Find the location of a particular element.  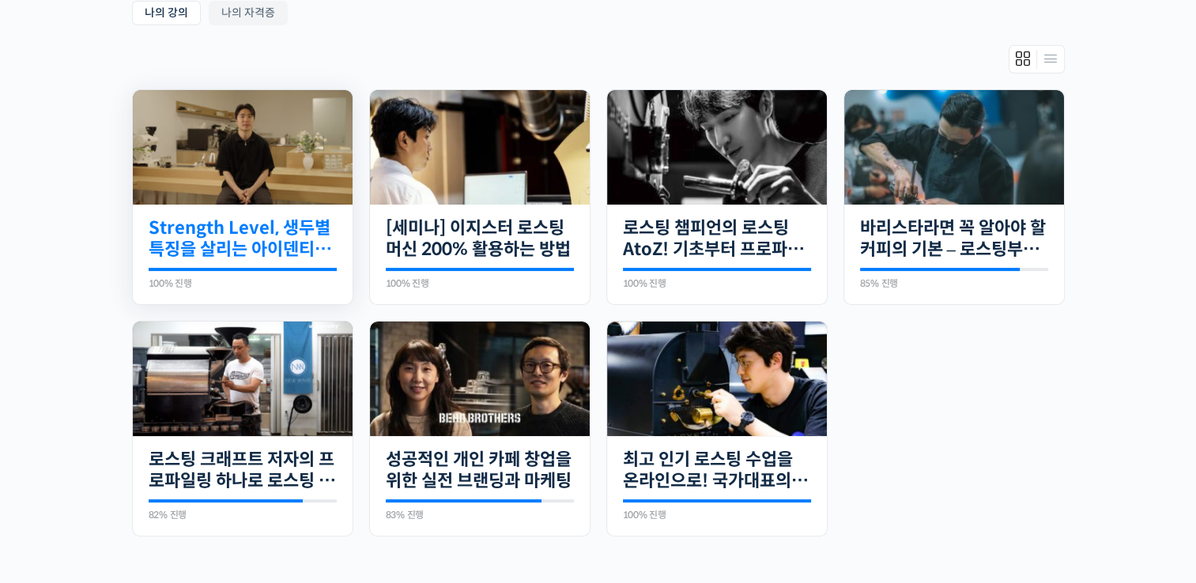

div: 85% 진행 is located at coordinates (954, 284).